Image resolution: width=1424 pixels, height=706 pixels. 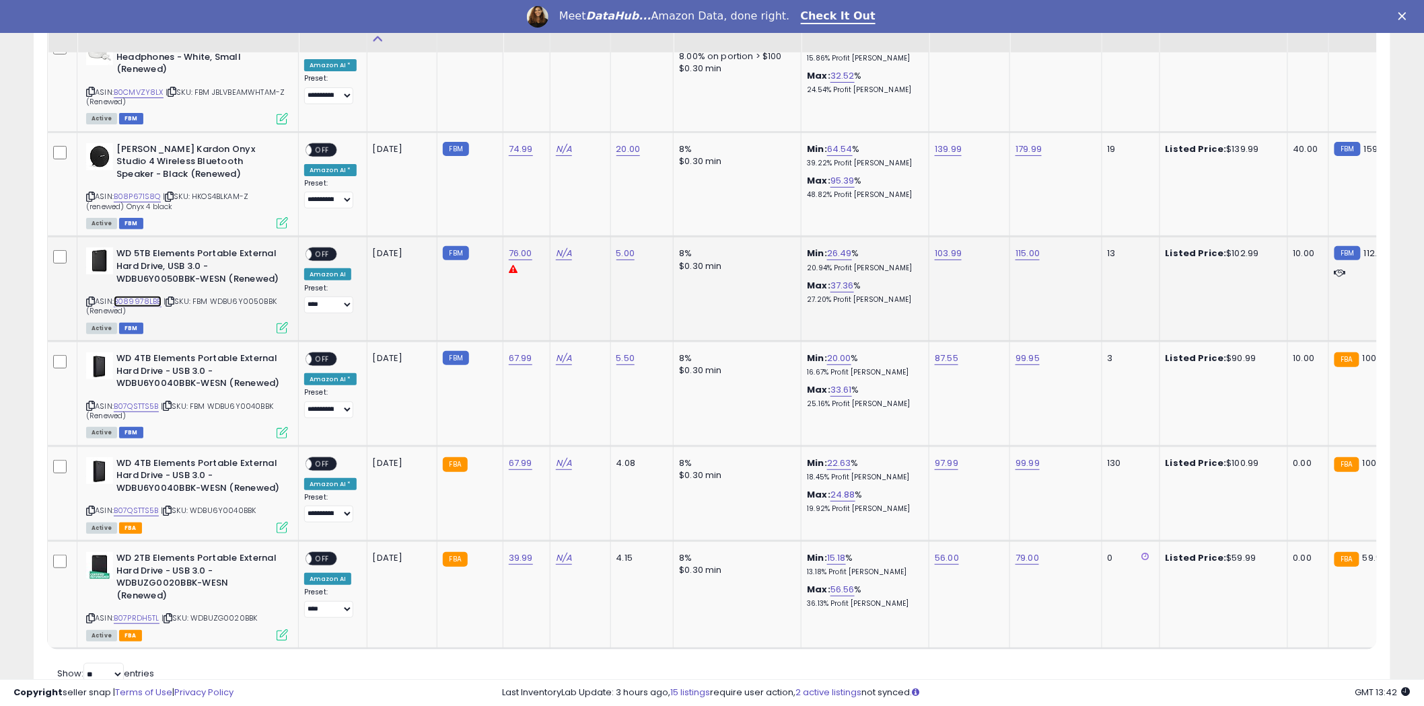 I want to click on a: 33.61, so click(x=841, y=390).